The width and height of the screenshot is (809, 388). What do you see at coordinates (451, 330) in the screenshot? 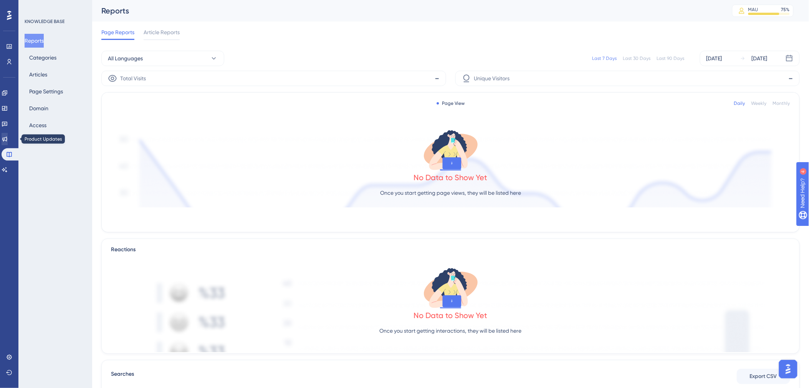
I see `p: Once you start getting interactions, they will be listed here` at bounding box center [451, 330].